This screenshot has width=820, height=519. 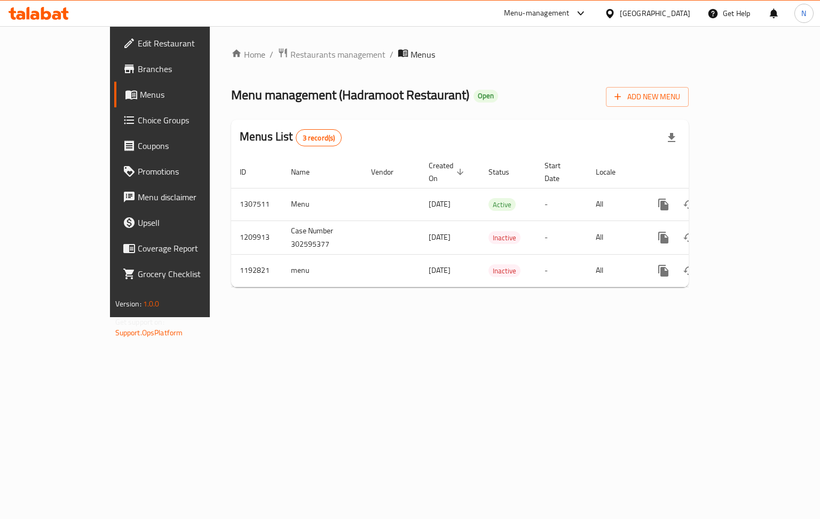 I want to click on nav: breadcrumb, so click(x=460, y=54).